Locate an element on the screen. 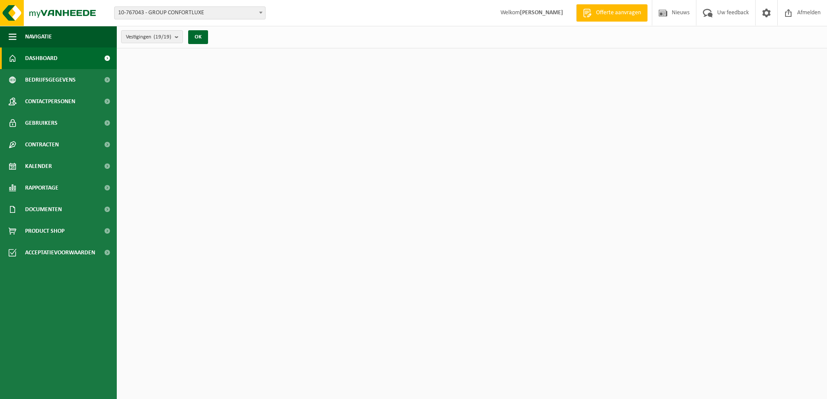 The width and height of the screenshot is (827, 399). count: (19/19) is located at coordinates (162, 37).